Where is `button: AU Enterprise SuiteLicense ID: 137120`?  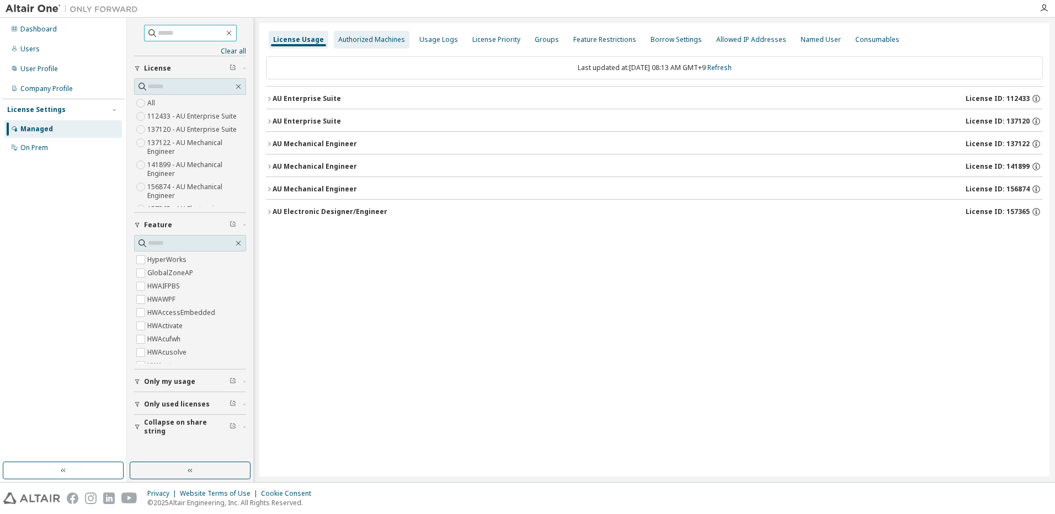 button: AU Enterprise SuiteLicense ID: 137120 is located at coordinates (655, 121).